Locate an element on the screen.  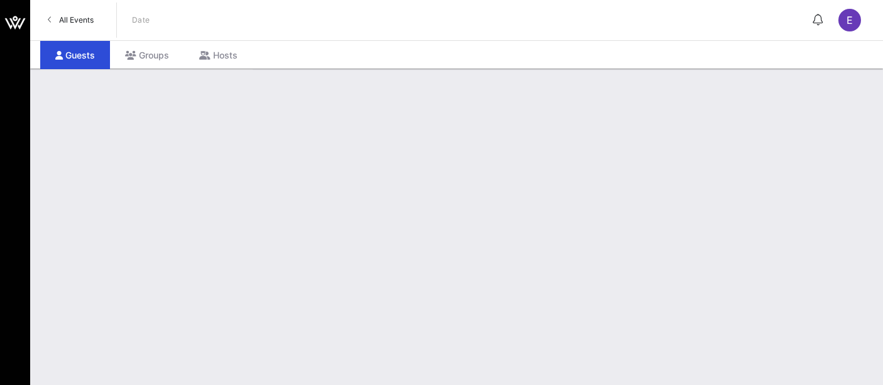
div: Groups is located at coordinates (147, 55).